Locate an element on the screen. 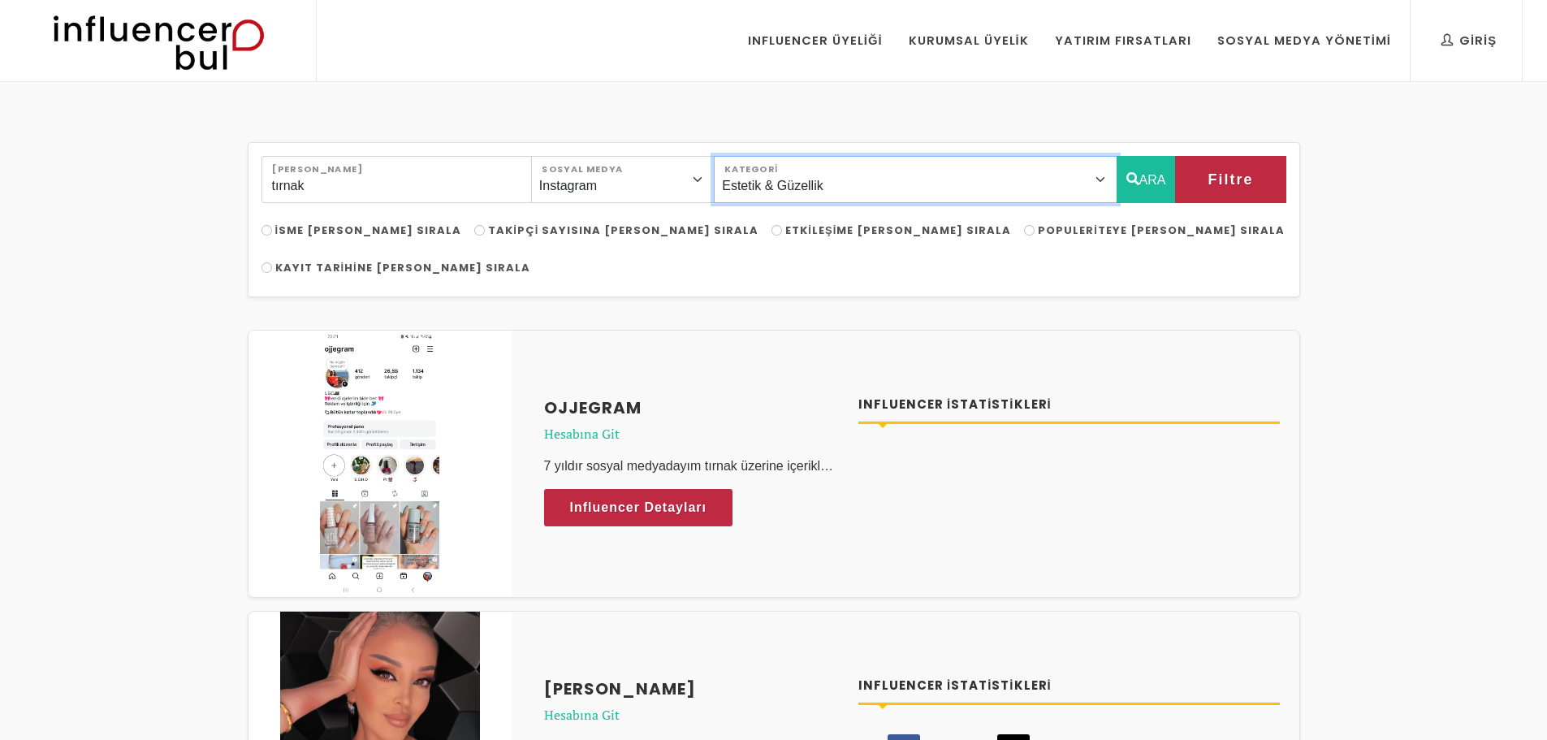 Image resolution: width=1547 pixels, height=740 pixels. div: Kurumsal Üyelik is located at coordinates (969, 41).